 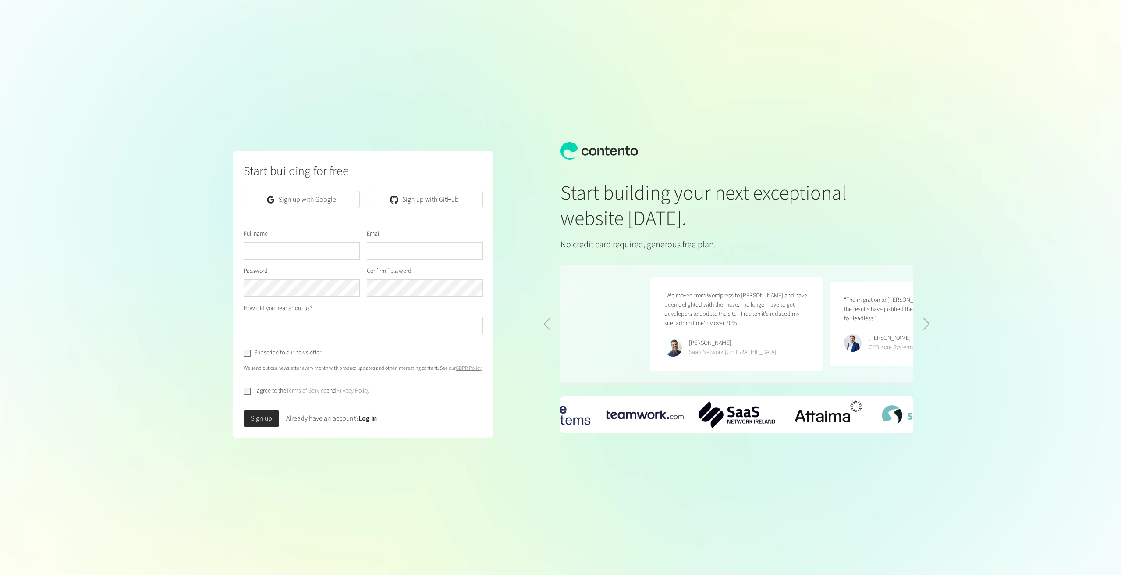 What do you see at coordinates (920, 414) in the screenshot?
I see `img: SkillsVista-Logo.png` at bounding box center [920, 414].